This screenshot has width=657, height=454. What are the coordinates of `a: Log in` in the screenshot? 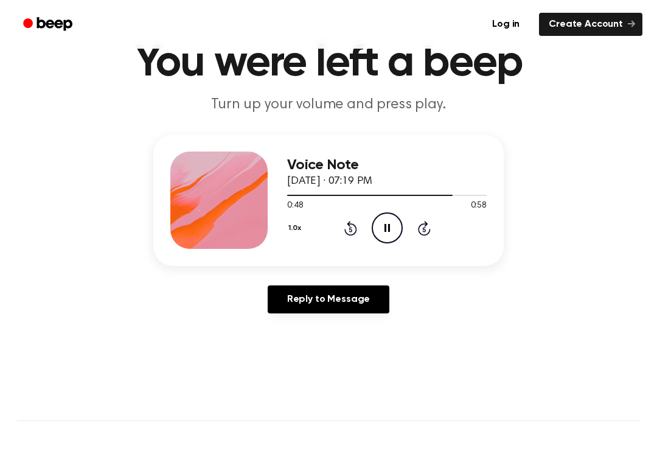 It's located at (506, 24).